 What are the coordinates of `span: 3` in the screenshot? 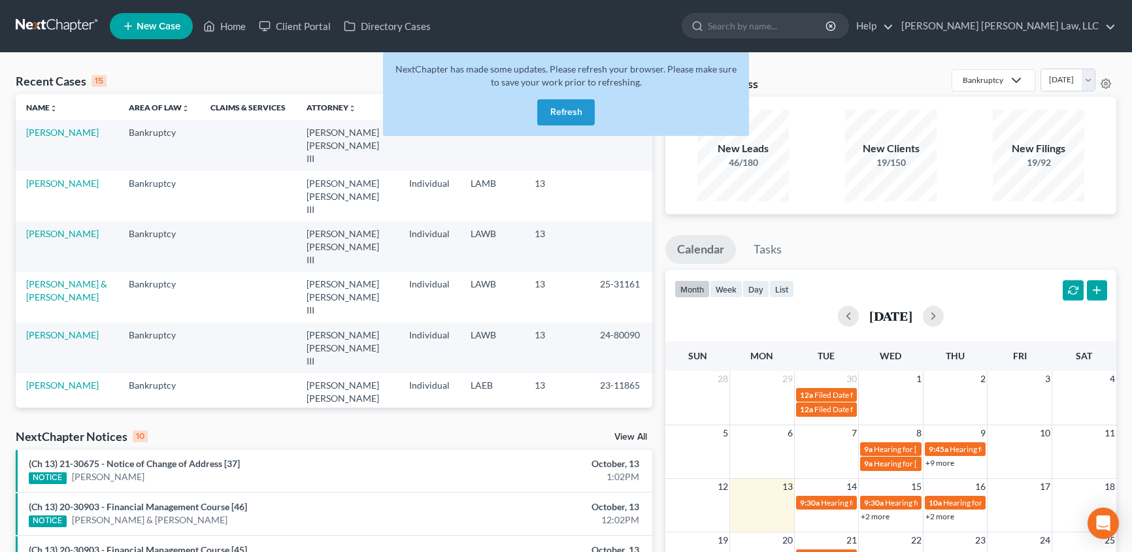 It's located at (1048, 379).